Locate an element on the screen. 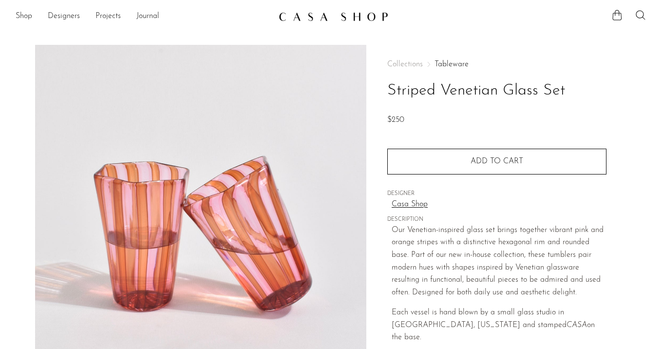 This screenshot has width=662, height=349. span: $250 is located at coordinates (396, 120).